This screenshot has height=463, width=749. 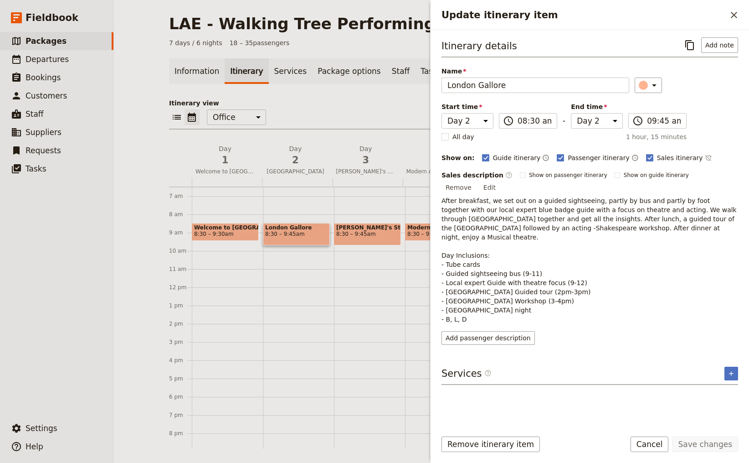 I want to click on p: After breakfast, we set out on a guided sightseeing, partly by bus and partly by foot together wi..., so click(x=590, y=260).